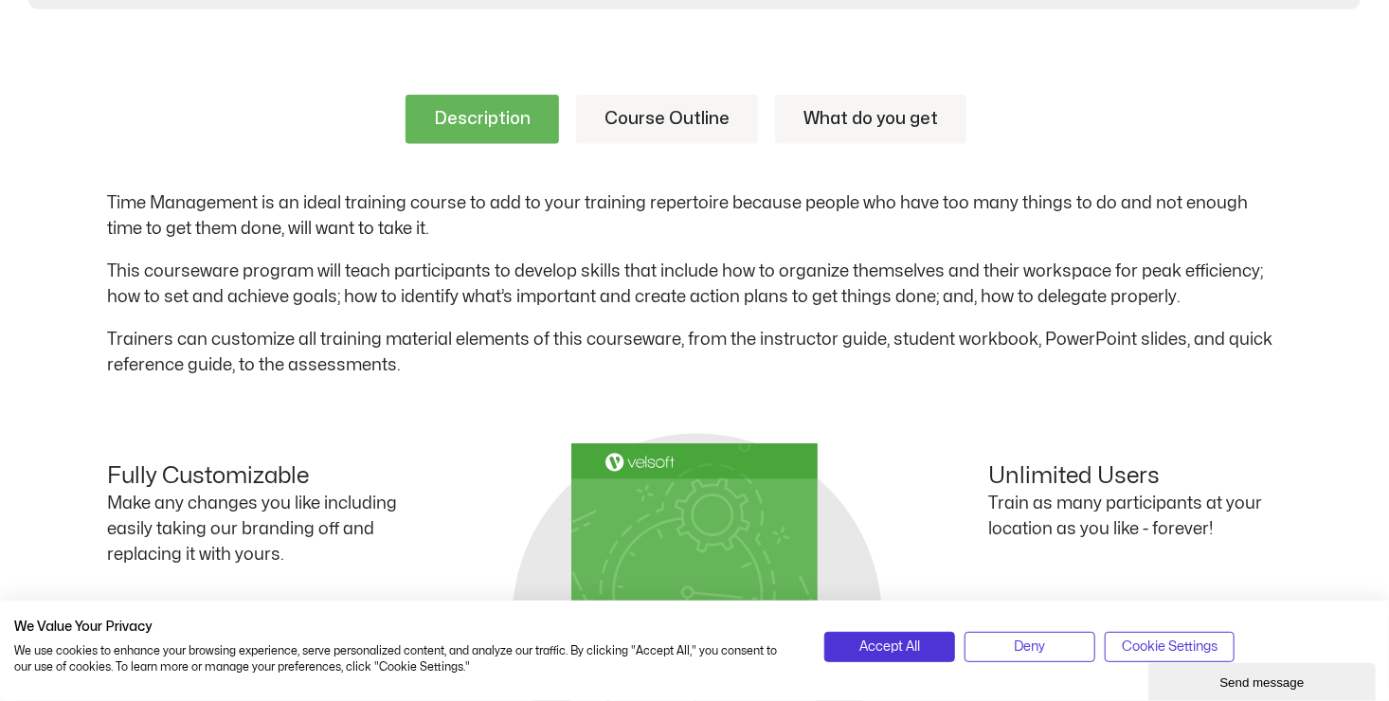 The width and height of the screenshot is (1389, 701). What do you see at coordinates (254, 477) in the screenshot?
I see `h4: Fully Customizable` at bounding box center [254, 477].